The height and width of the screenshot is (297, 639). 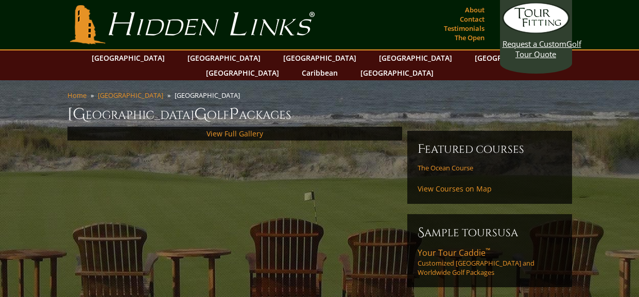 I want to click on a: Contact, so click(x=472, y=19).